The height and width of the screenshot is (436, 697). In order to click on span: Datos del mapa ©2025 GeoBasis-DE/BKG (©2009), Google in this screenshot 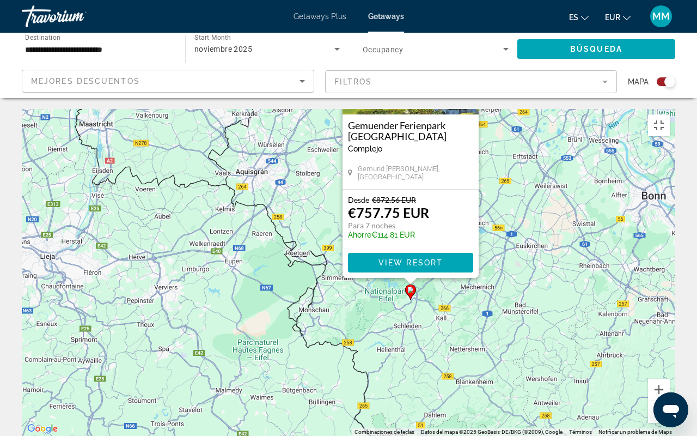, I will do `click(492, 432)`.